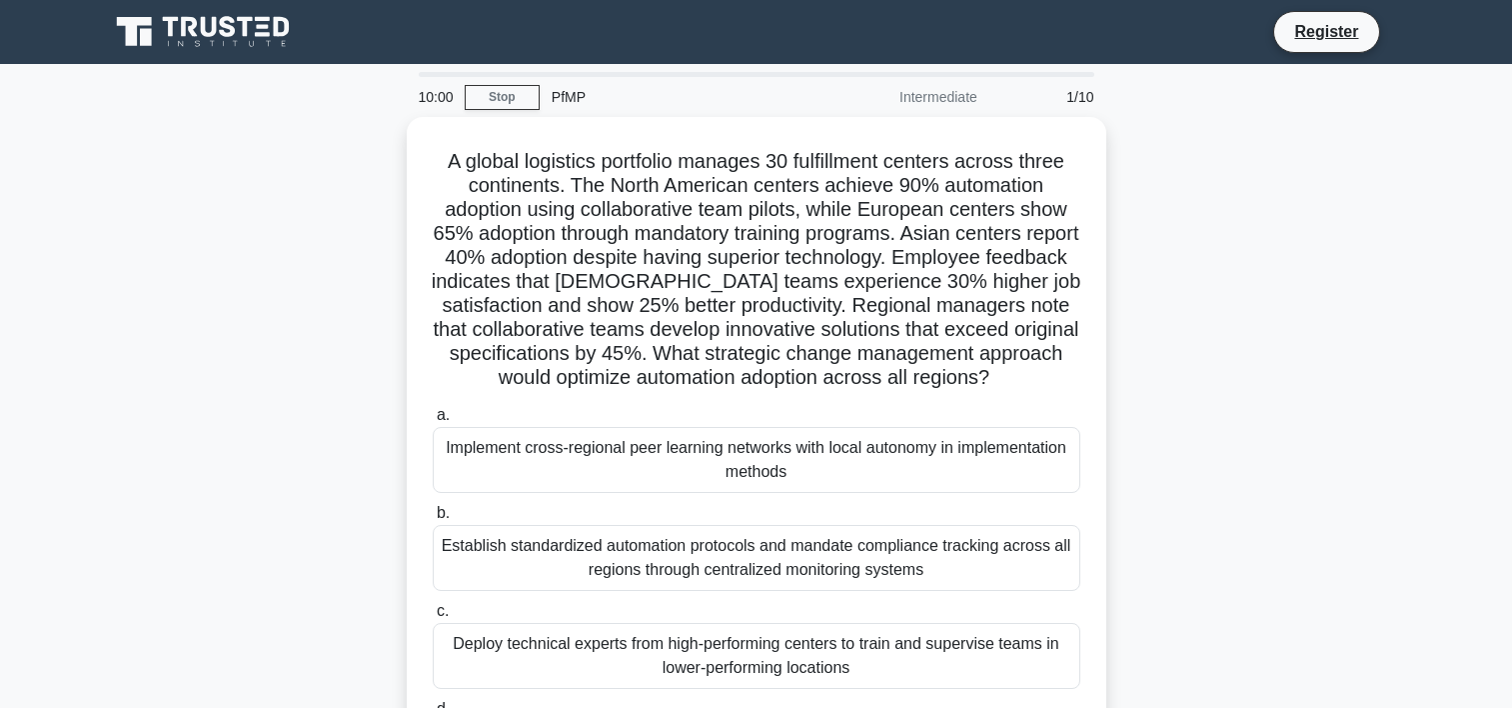  Describe the element at coordinates (1326, 31) in the screenshot. I see `a: Register` at that location.